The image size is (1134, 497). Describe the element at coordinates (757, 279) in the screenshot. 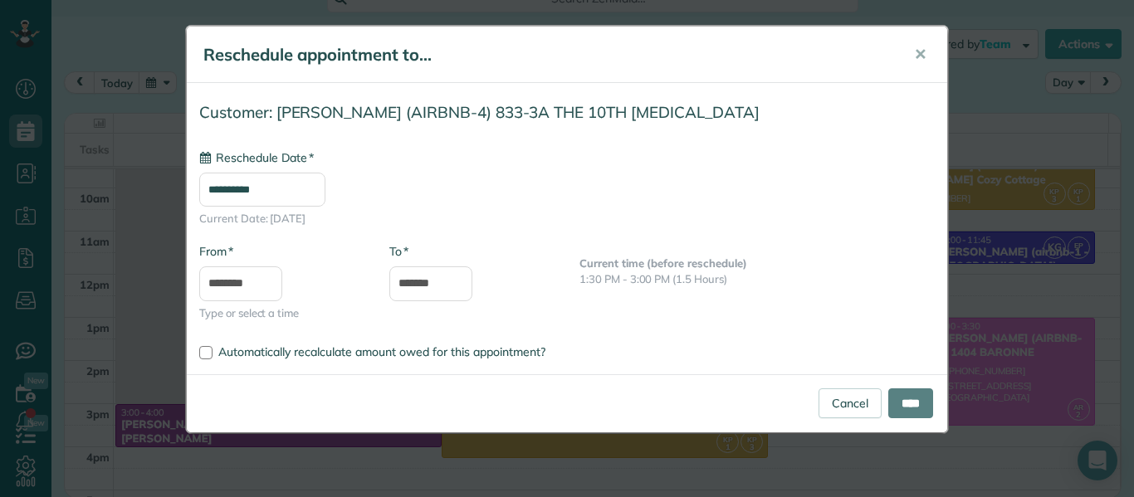

I see `p: 1:30 PM - 3:00 PM (1.5 Hours)` at that location.